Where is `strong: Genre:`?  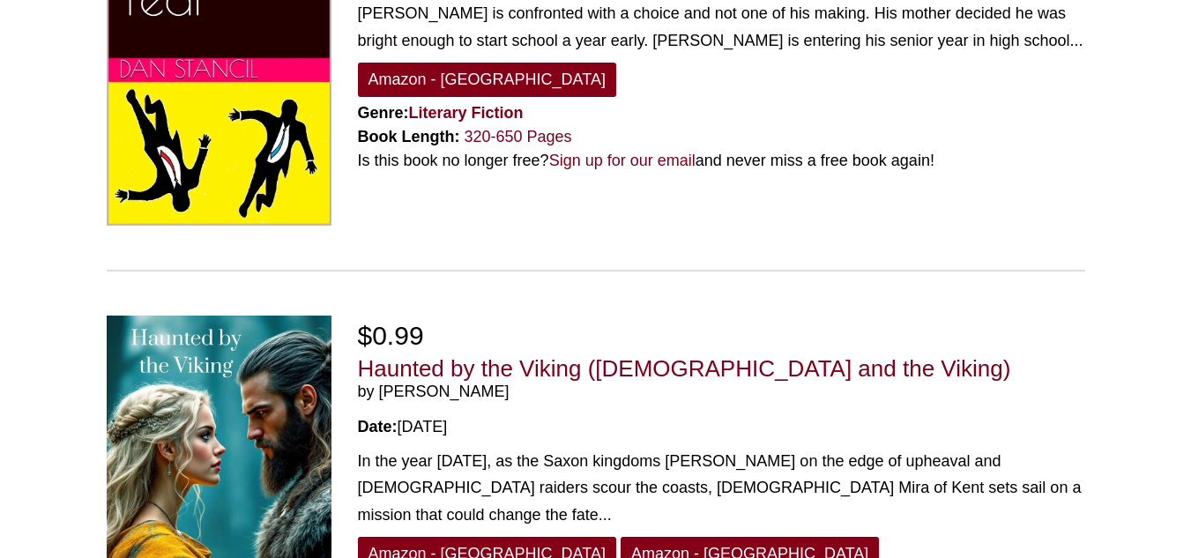
strong: Genre: is located at coordinates (441, 113).